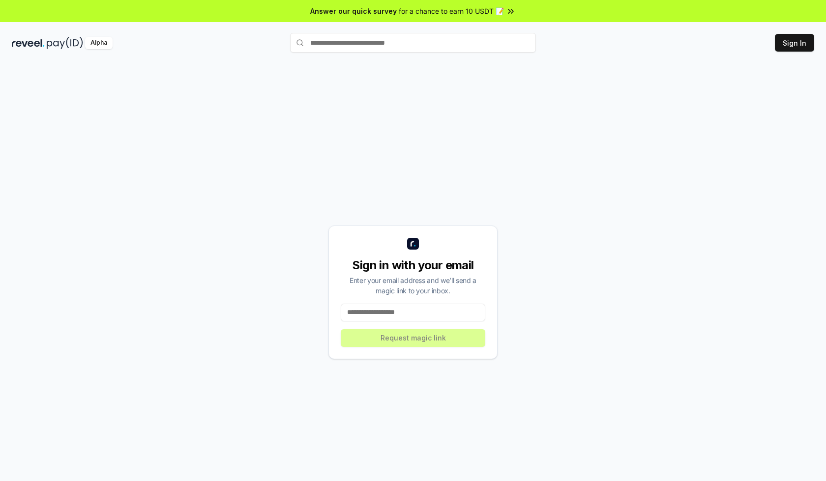 This screenshot has width=826, height=481. What do you see at coordinates (99, 43) in the screenshot?
I see `div: Alpha` at bounding box center [99, 43].